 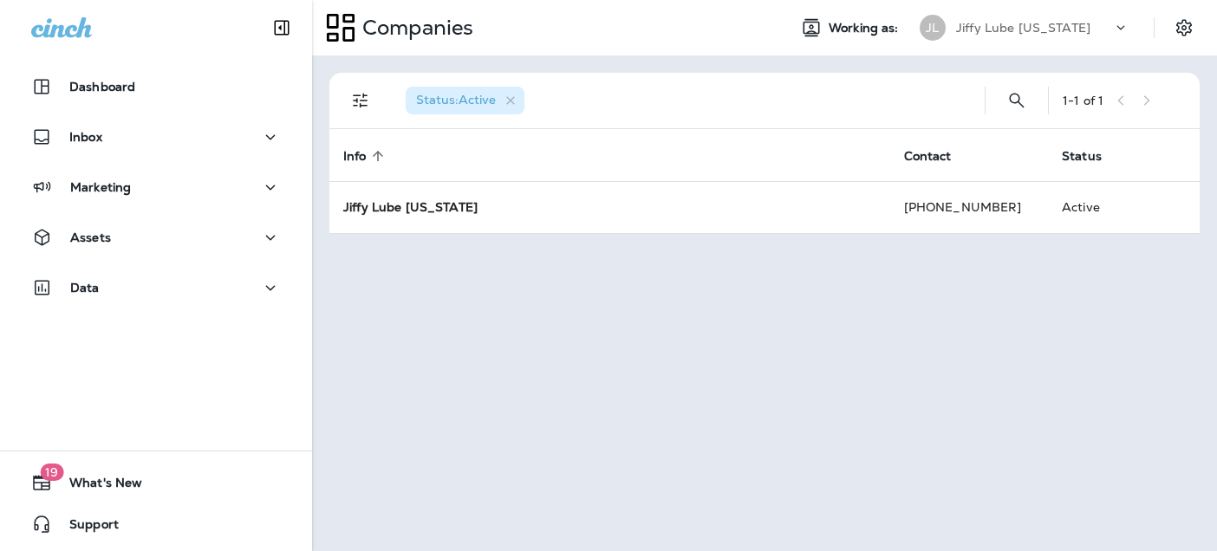 What do you see at coordinates (1184, 28) in the screenshot?
I see `button: Settings` at bounding box center [1184, 28].